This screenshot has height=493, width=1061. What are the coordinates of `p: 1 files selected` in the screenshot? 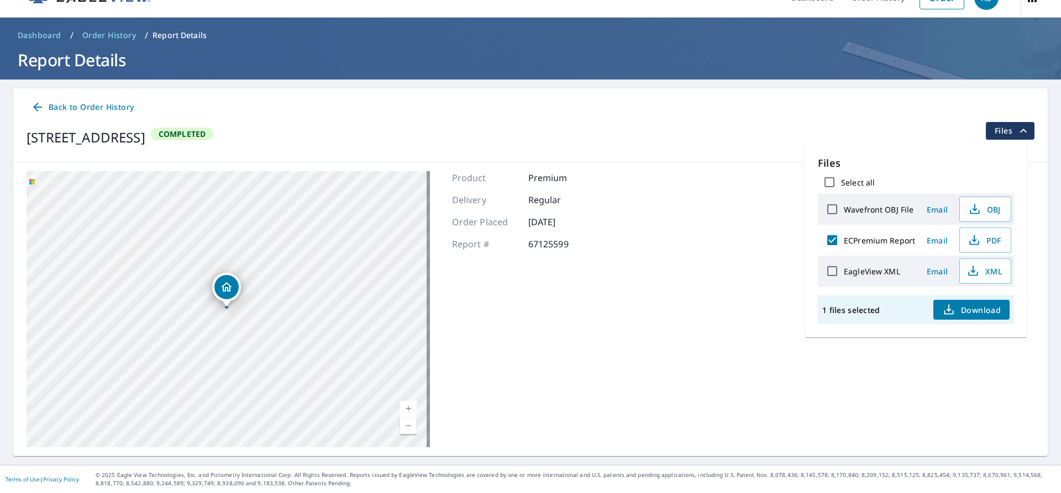 It's located at (851, 310).